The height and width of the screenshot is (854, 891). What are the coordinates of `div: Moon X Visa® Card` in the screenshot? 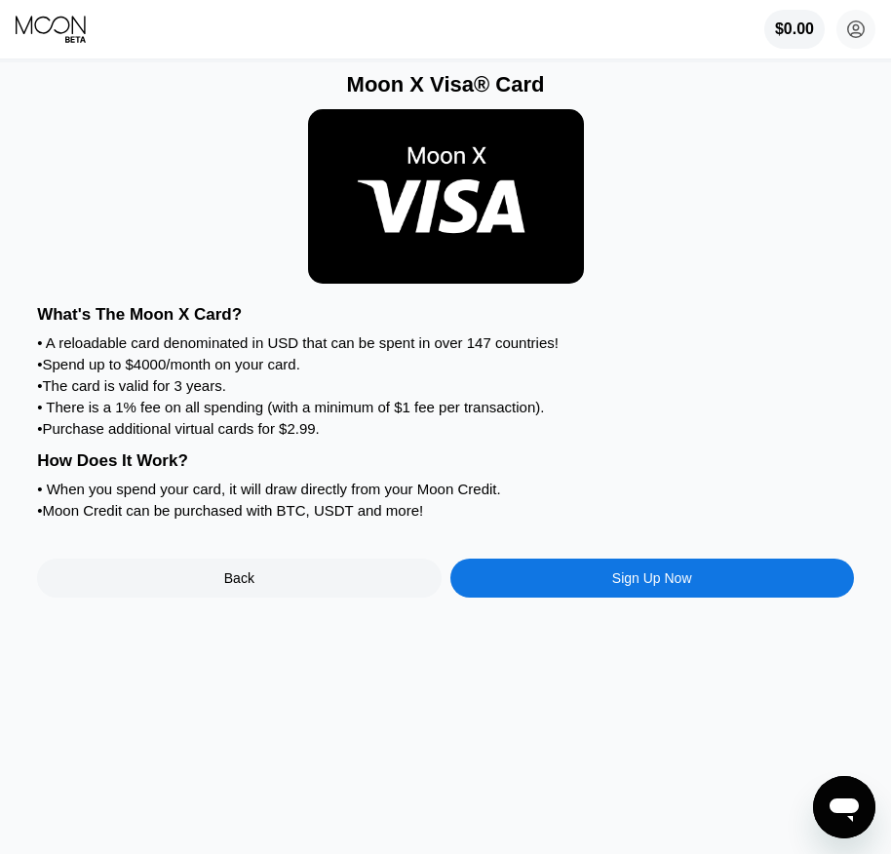 It's located at (446, 85).